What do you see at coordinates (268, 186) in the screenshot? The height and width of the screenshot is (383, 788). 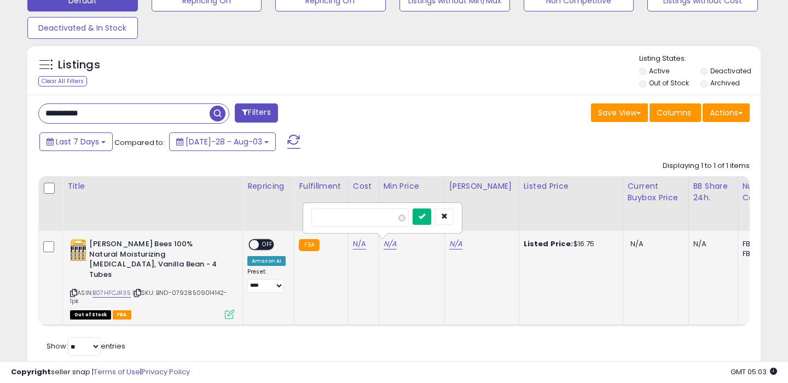 I see `div: Repricing` at bounding box center [268, 186].